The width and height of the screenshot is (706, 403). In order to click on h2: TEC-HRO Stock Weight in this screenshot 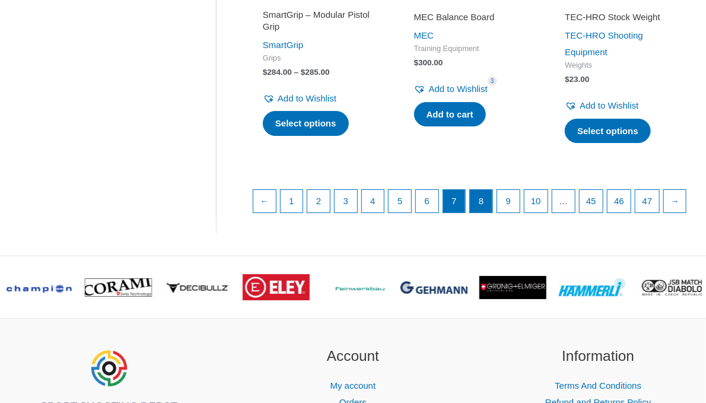, I will do `click(623, 17)`.